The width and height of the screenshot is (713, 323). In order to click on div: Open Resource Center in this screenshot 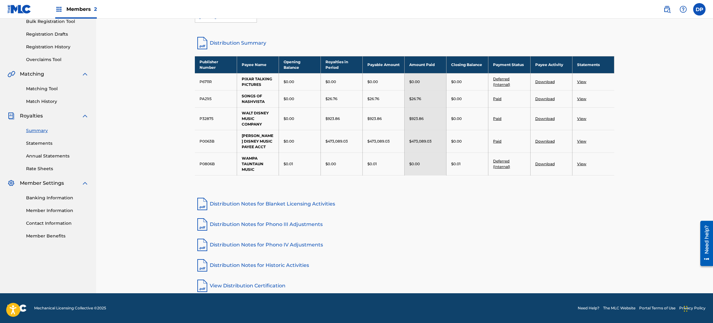, I will do `click(11, 25)`.